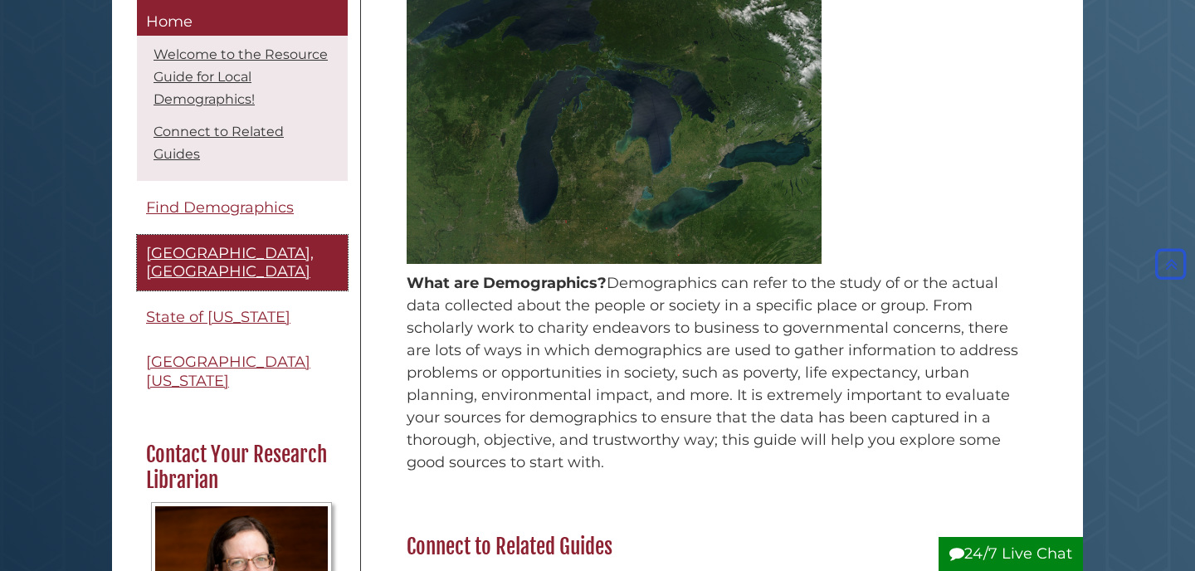 This screenshot has width=1195, height=571. I want to click on h2: Connect to Related Guides, so click(715, 547).